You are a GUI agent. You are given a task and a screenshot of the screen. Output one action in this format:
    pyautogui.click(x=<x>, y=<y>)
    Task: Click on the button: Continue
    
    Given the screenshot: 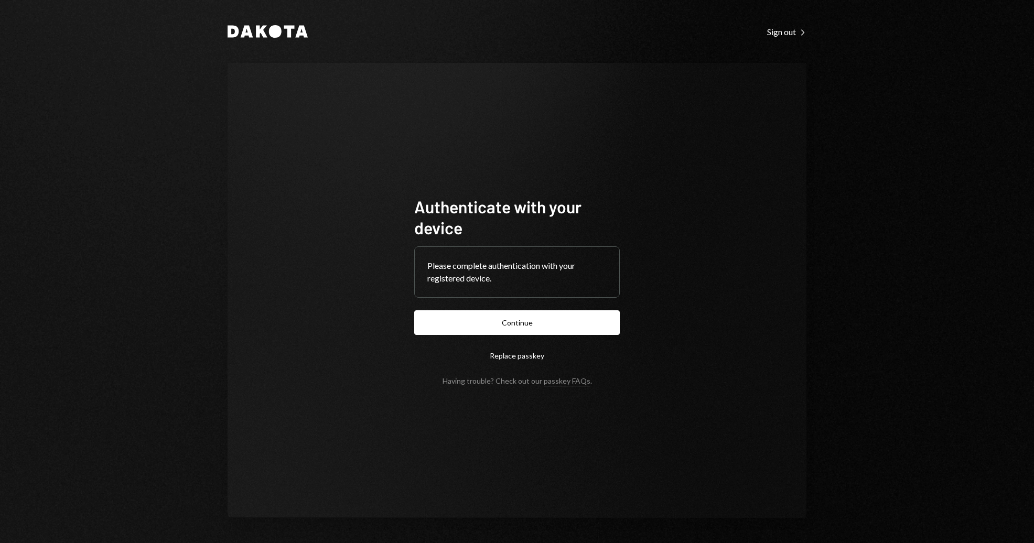 What is the action you would take?
    pyautogui.click(x=517, y=322)
    